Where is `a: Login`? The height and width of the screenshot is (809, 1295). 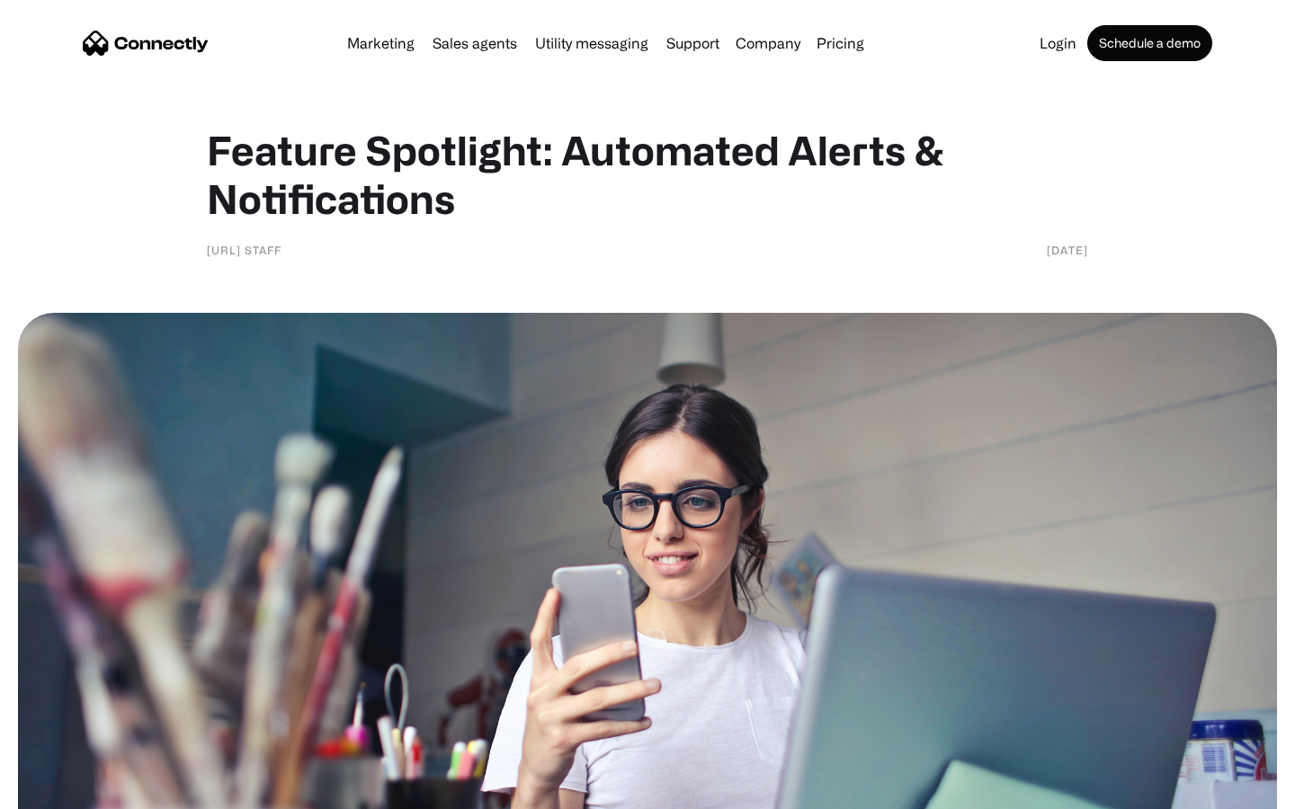 a: Login is located at coordinates (1057, 43).